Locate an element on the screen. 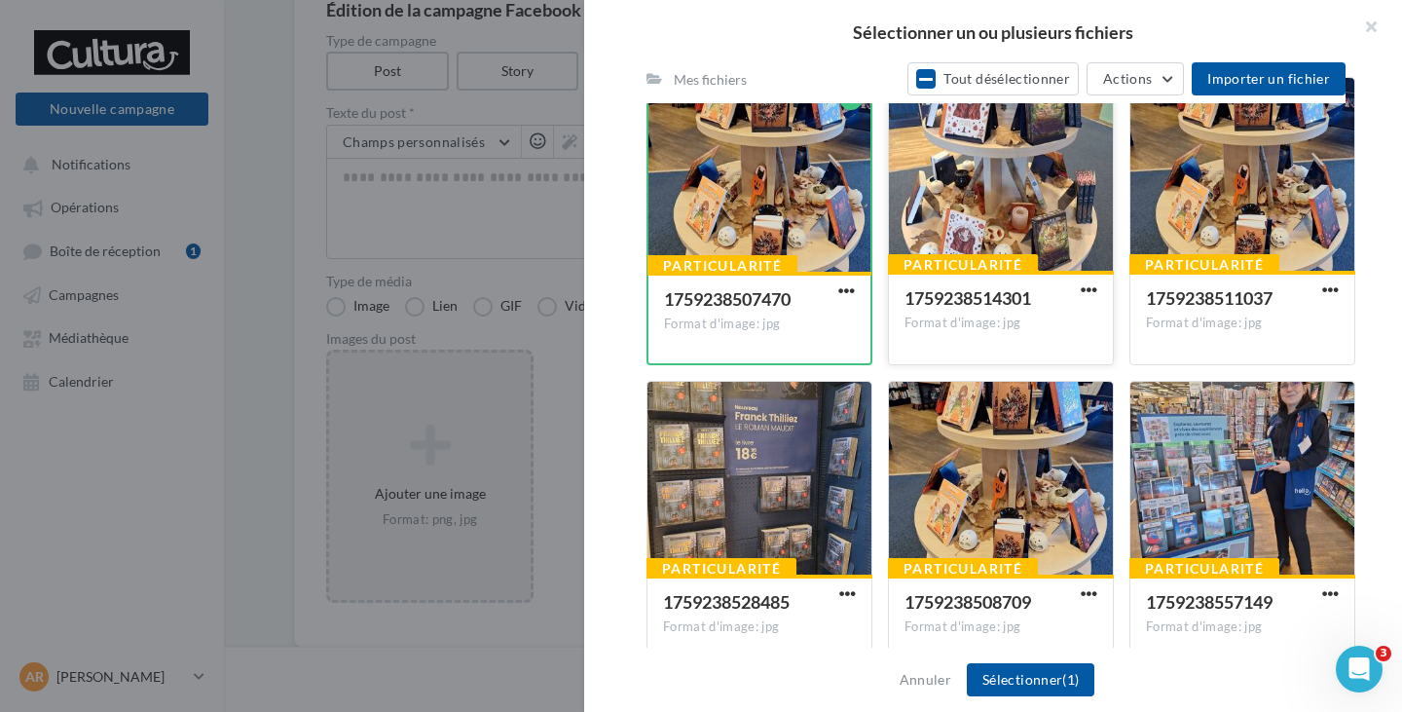 Image resolution: width=1402 pixels, height=712 pixels. span: 1759238514301 is located at coordinates (967, 298).